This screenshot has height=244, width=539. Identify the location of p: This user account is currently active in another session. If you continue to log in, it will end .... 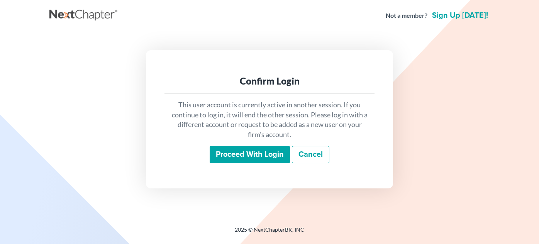
(270, 120).